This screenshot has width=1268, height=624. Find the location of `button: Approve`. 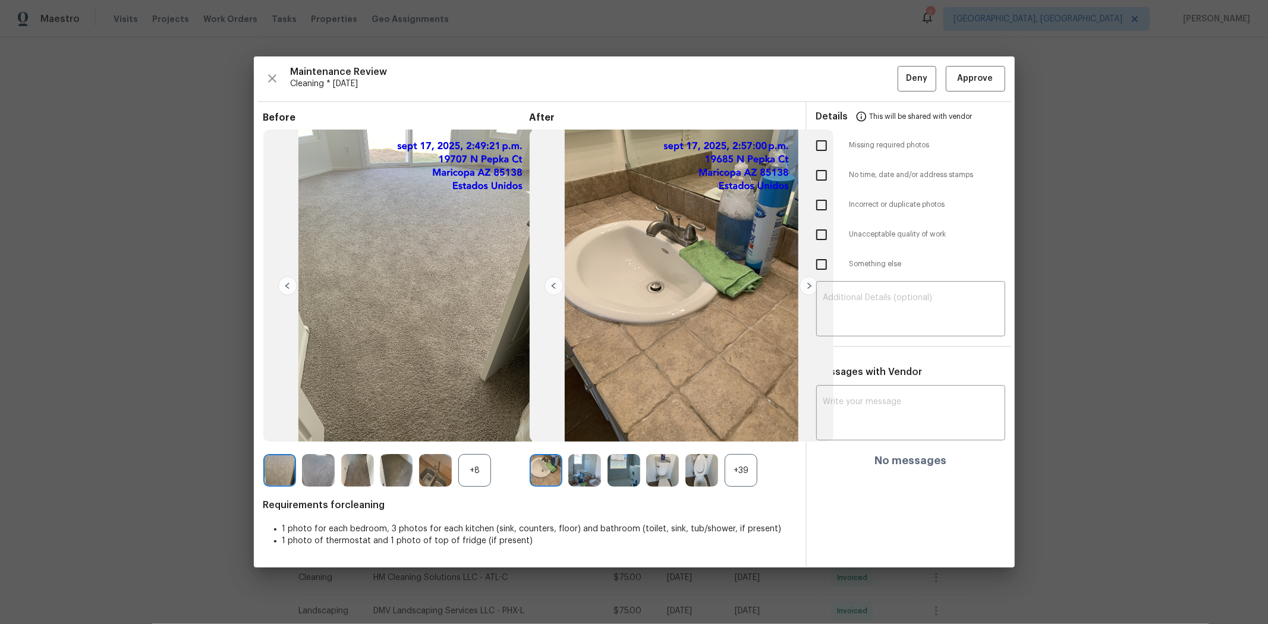

button: Approve is located at coordinates (976, 78).